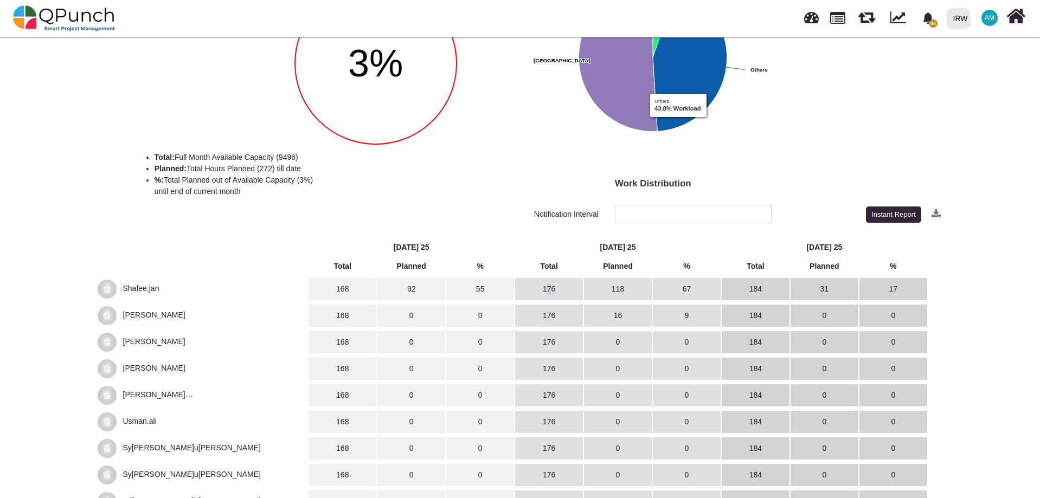 The image size is (1040, 498). Describe the element at coordinates (687, 316) in the screenshot. I see `td: 9` at that location.